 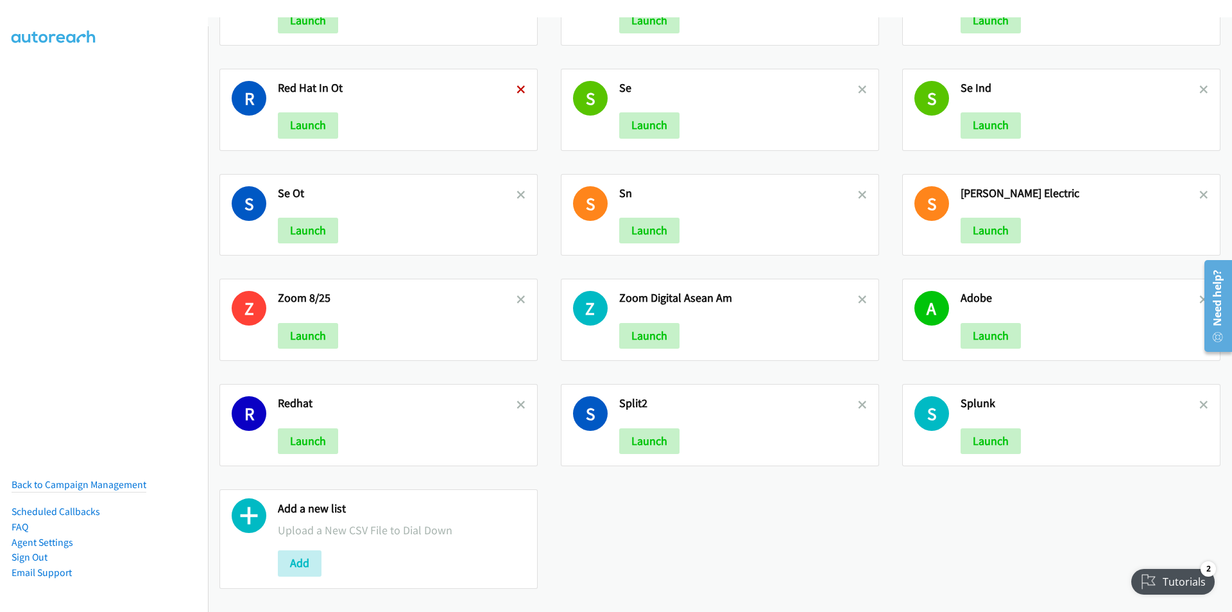 What do you see at coordinates (397, 403) in the screenshot?
I see `h2: Redhat` at bounding box center [397, 403].